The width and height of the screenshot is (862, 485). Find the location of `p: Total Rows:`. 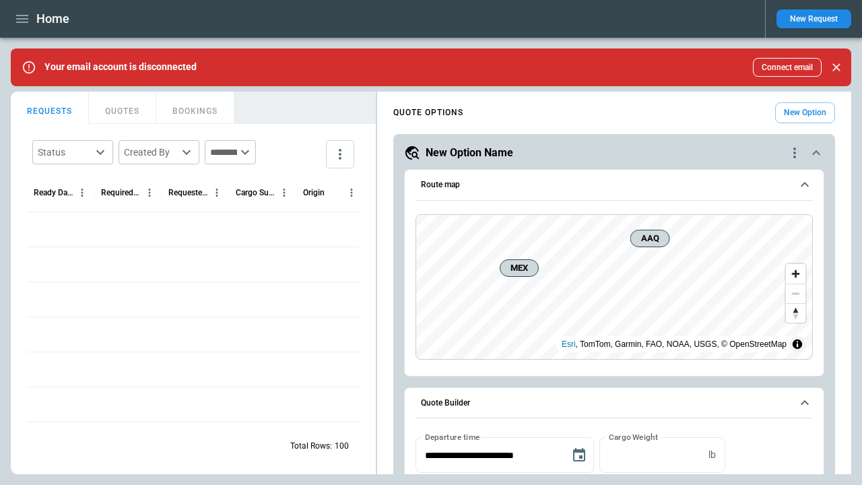

p: Total Rows: is located at coordinates (311, 446).